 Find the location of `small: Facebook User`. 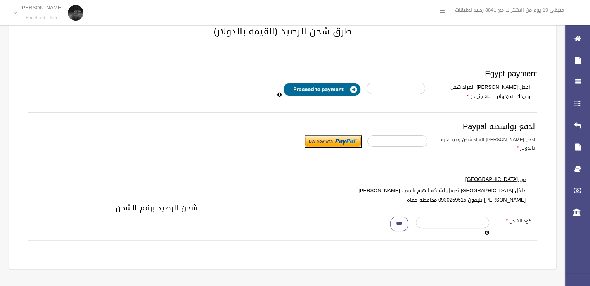

small: Facebook User is located at coordinates (42, 18).